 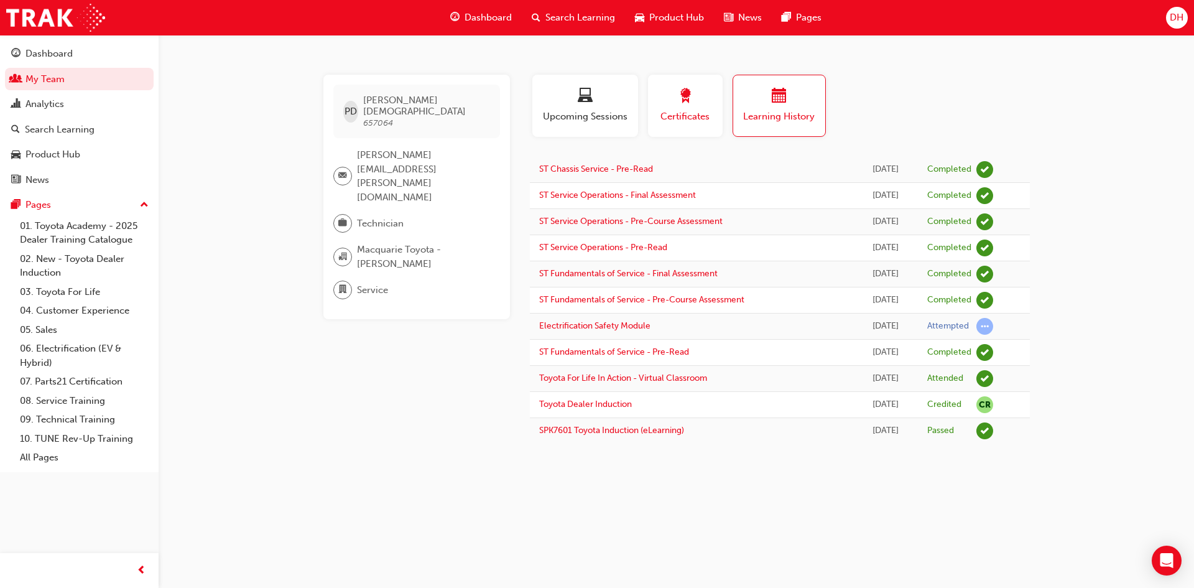 I want to click on a: 10. TUNE Rev-Up Training, so click(x=84, y=439).